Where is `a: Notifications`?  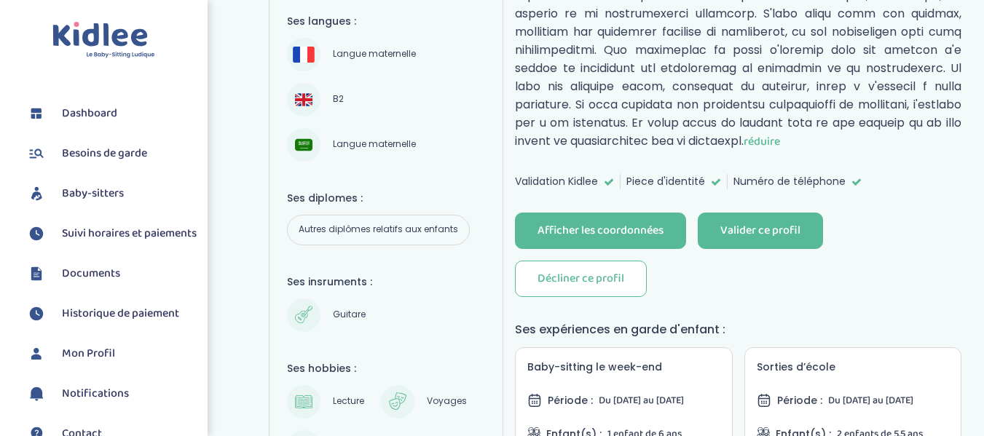
a: Notifications is located at coordinates (111, 394).